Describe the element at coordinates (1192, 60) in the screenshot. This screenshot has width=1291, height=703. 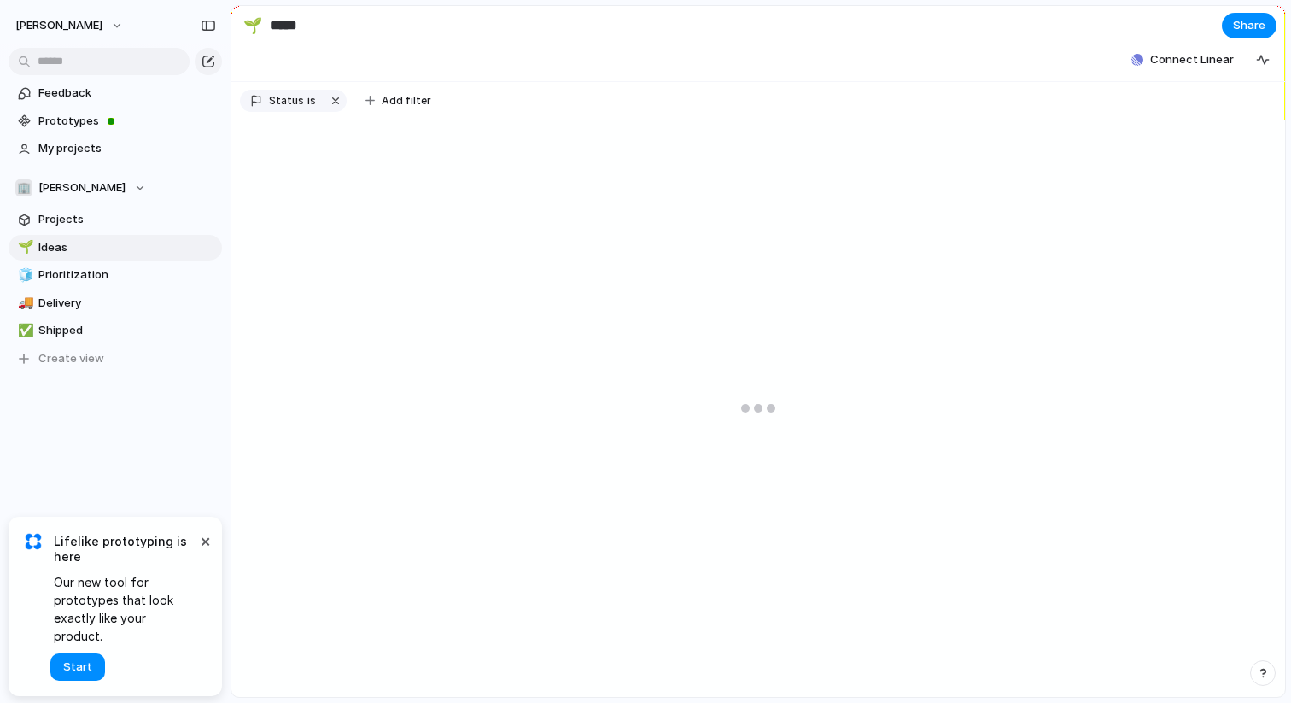
I see `span: Connect Linear` at that location.